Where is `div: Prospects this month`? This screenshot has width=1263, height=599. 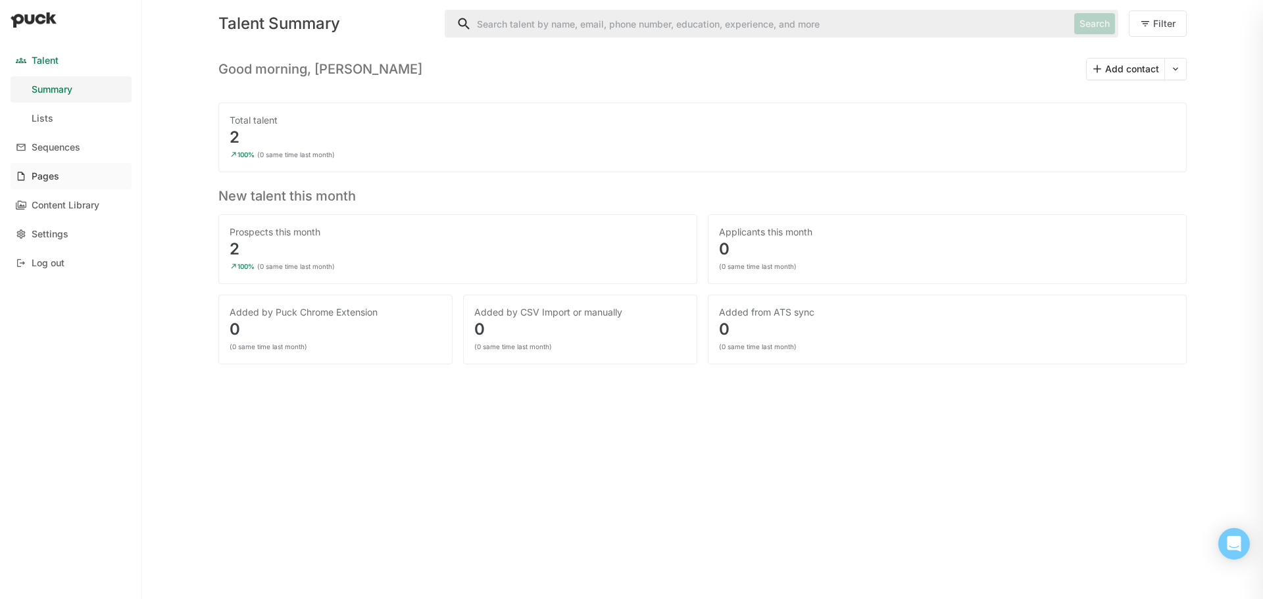 div: Prospects this month is located at coordinates (458, 232).